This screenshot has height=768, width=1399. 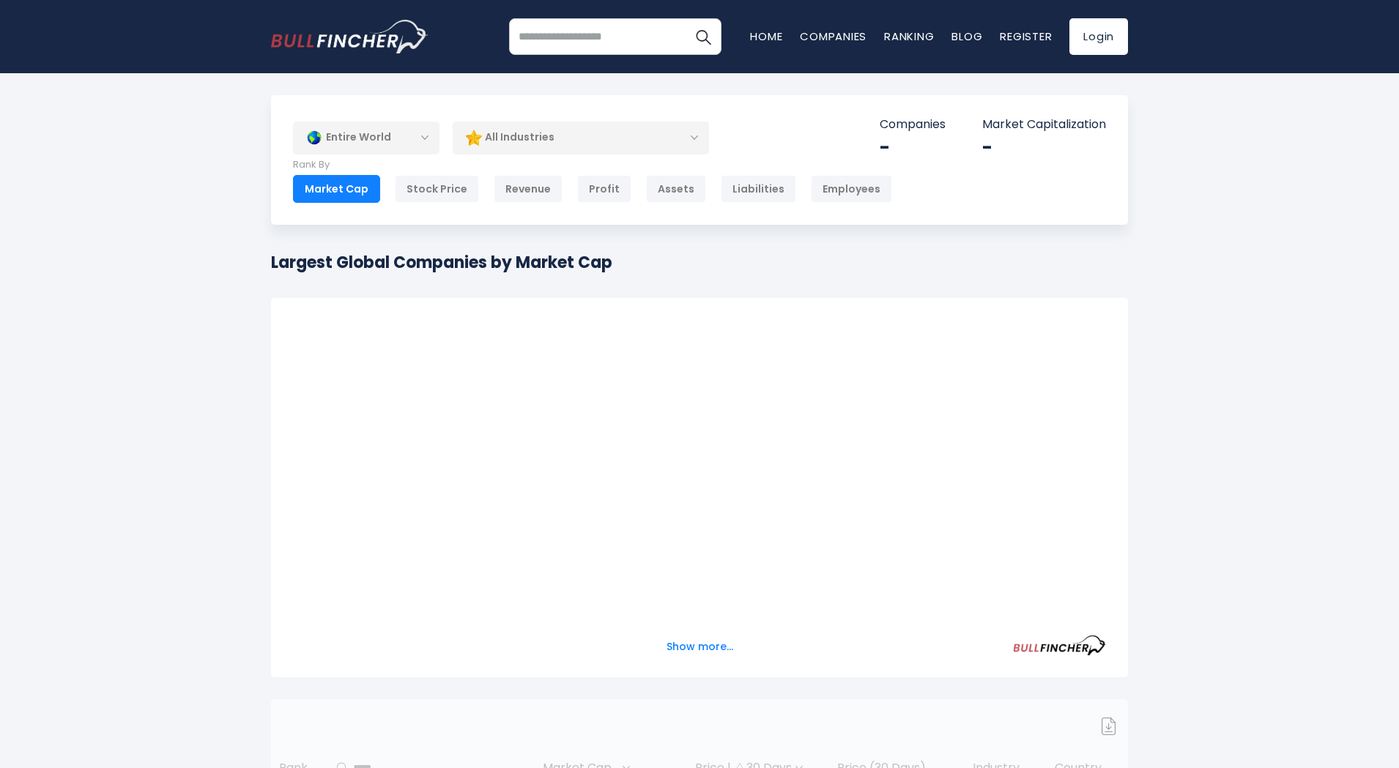 What do you see at coordinates (833, 36) in the screenshot?
I see `a: Companies` at bounding box center [833, 36].